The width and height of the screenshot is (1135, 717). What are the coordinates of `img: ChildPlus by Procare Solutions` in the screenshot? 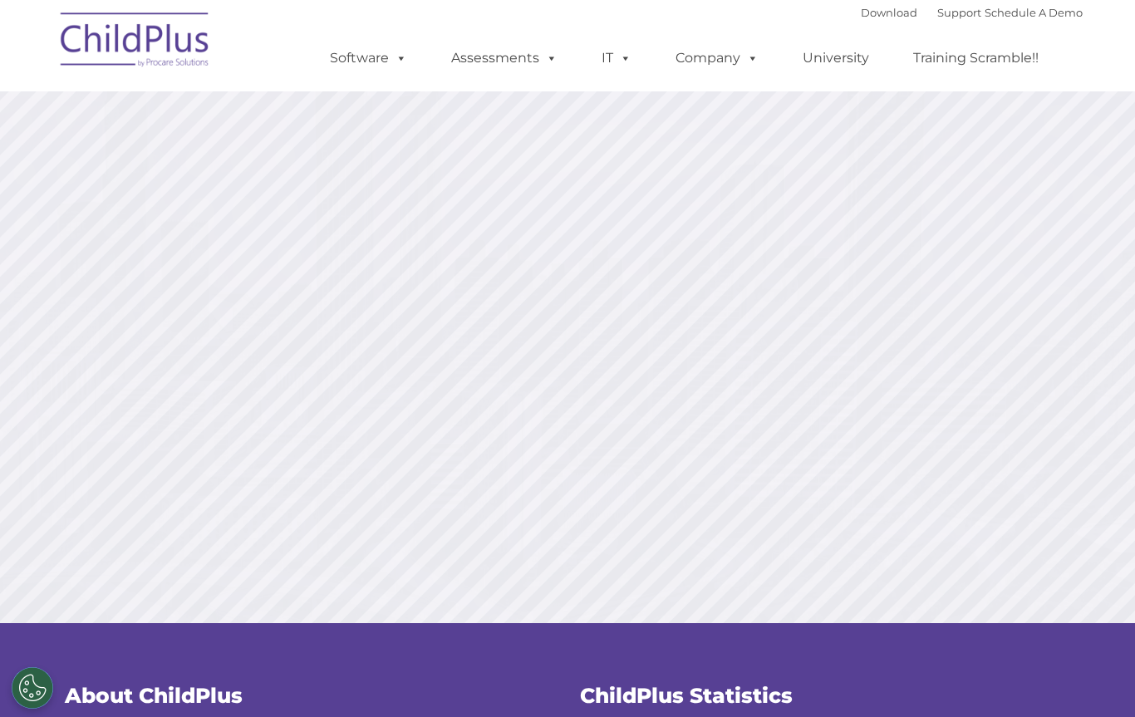 It's located at (135, 42).